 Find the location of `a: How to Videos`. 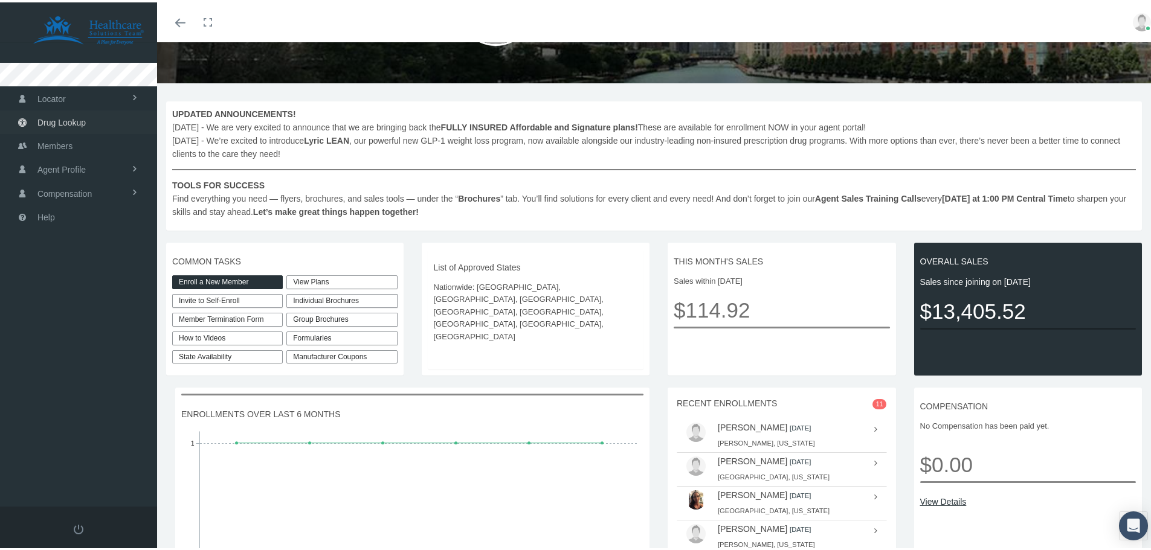

a: How to Videos is located at coordinates (227, 336).